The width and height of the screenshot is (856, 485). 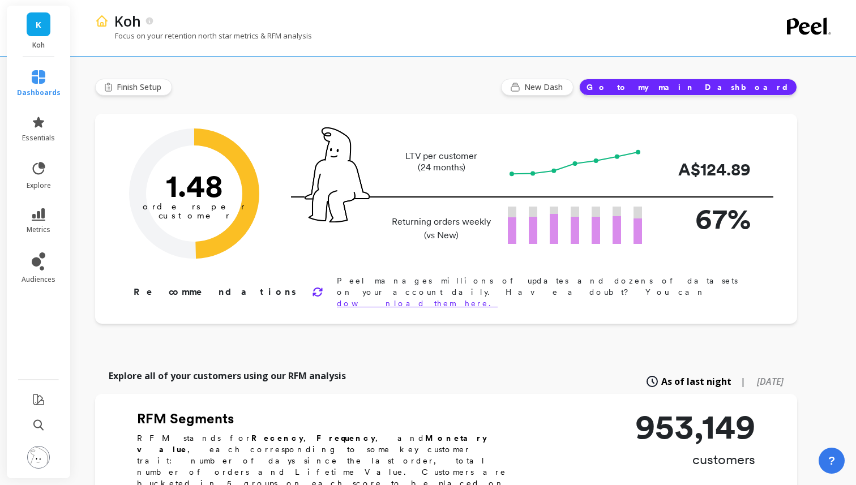 What do you see at coordinates (330, 419) in the screenshot?
I see `h2: RFM Segments` at bounding box center [330, 419].